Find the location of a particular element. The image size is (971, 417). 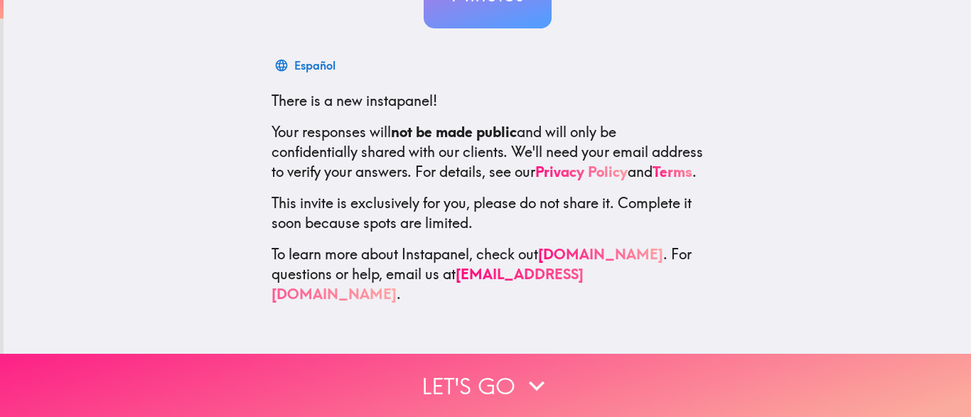

b: not be made public is located at coordinates (454, 132).